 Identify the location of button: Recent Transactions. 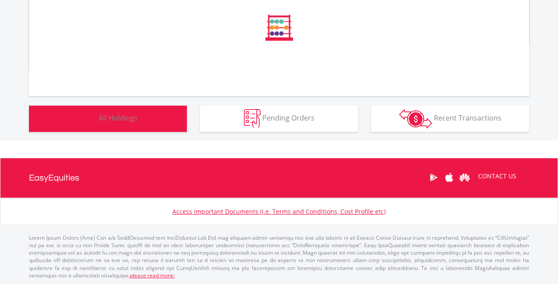
(450, 119).